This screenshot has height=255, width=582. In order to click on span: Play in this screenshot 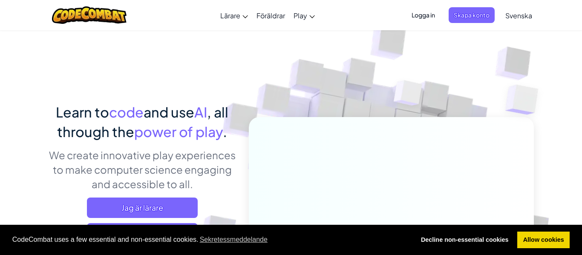, I will do `click(301, 15)`.